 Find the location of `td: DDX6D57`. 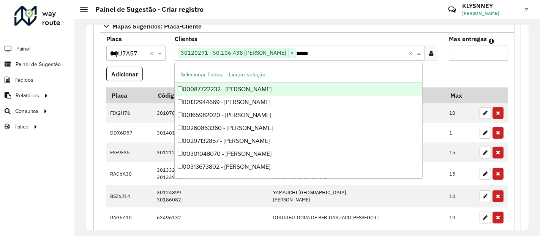

td: DDX6D57 is located at coordinates (130, 133).